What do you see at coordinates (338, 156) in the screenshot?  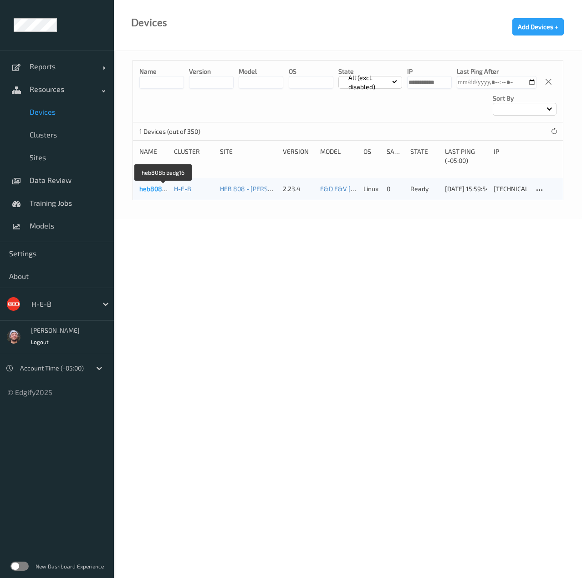 I see `div: Model` at bounding box center [338, 156].